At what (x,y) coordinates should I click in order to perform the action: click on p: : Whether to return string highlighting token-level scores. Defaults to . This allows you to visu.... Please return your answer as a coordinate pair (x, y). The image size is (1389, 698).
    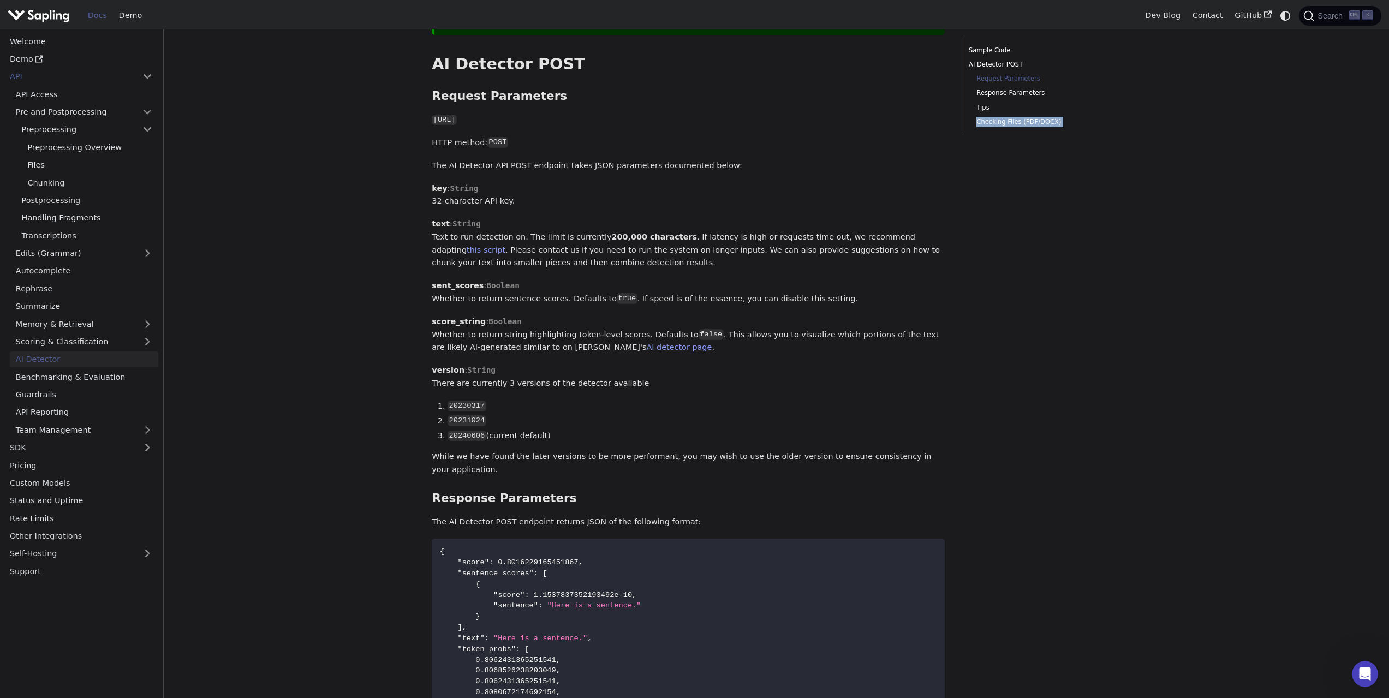
    Looking at the image, I should click on (688, 335).